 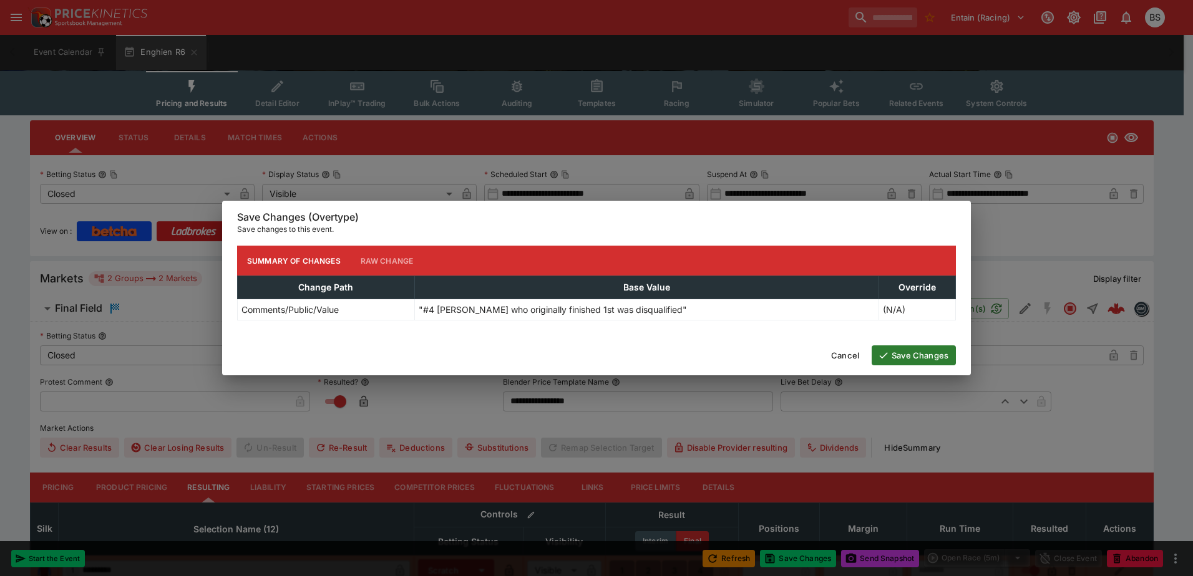 I want to click on button: Summary of Changes, so click(x=294, y=261).